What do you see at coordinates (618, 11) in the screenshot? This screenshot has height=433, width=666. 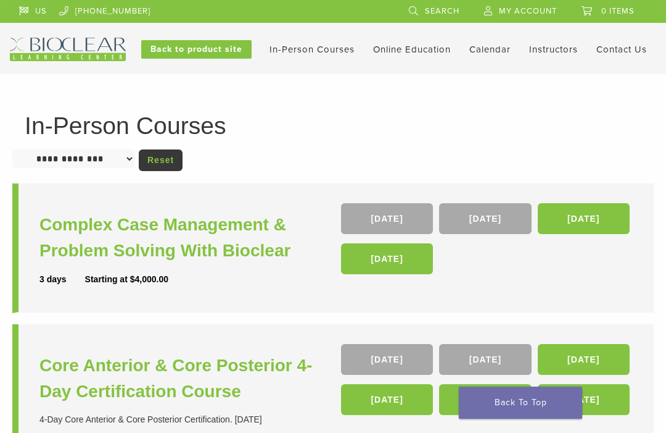 I see `span: 0 items` at bounding box center [618, 11].